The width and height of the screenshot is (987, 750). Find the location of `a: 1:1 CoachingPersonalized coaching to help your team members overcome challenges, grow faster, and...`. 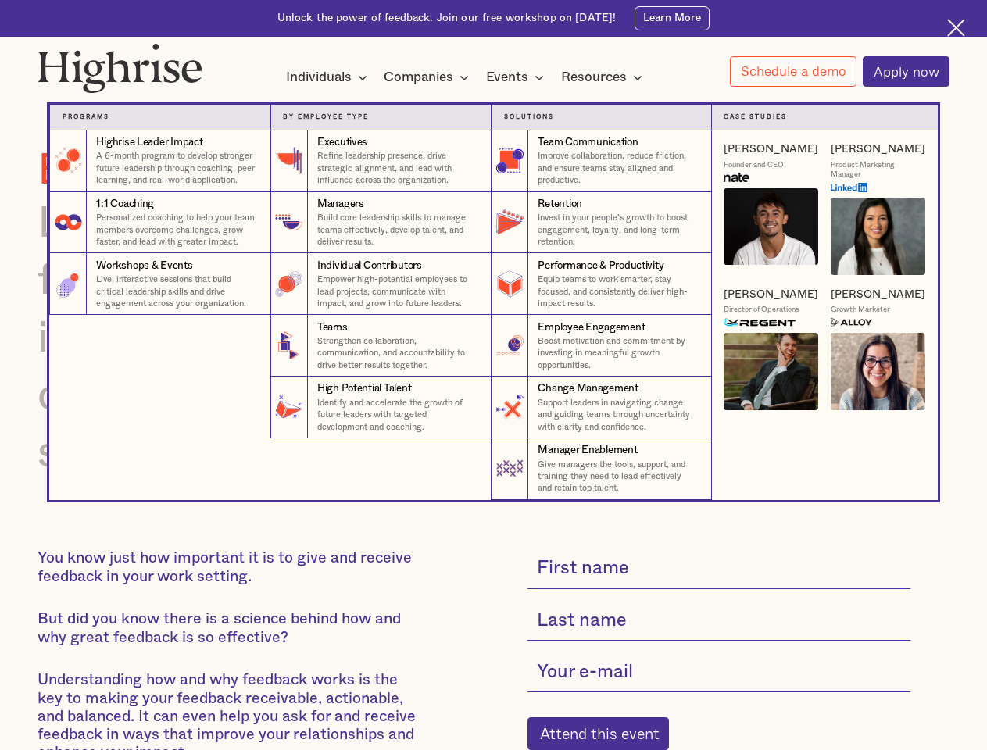

a: 1:1 CoachingPersonalized coaching to help your team members overcome challenges, grow faster, and... is located at coordinates (159, 223).